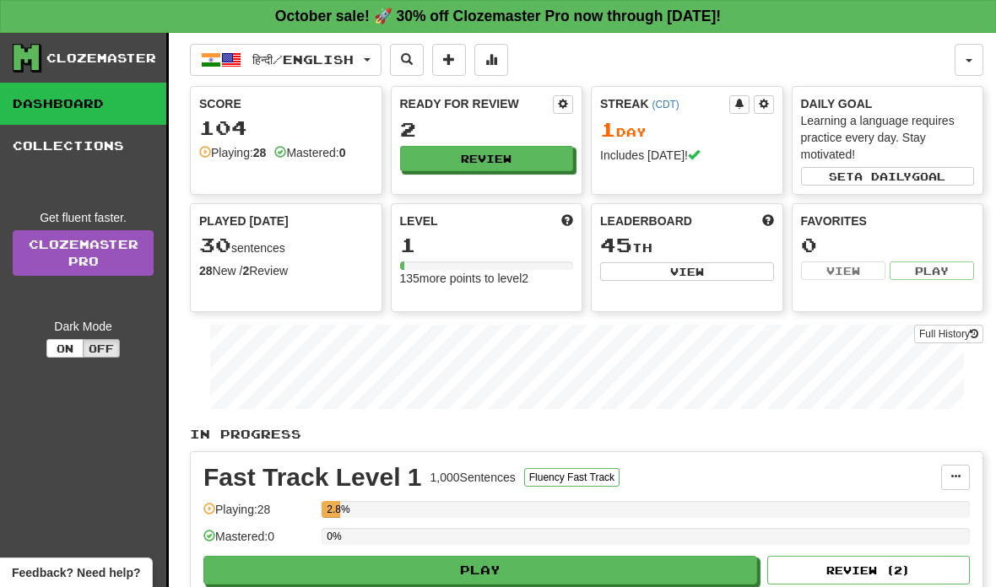  What do you see at coordinates (473, 478) in the screenshot?
I see `div: 1,000 Sentences` at bounding box center [473, 478].